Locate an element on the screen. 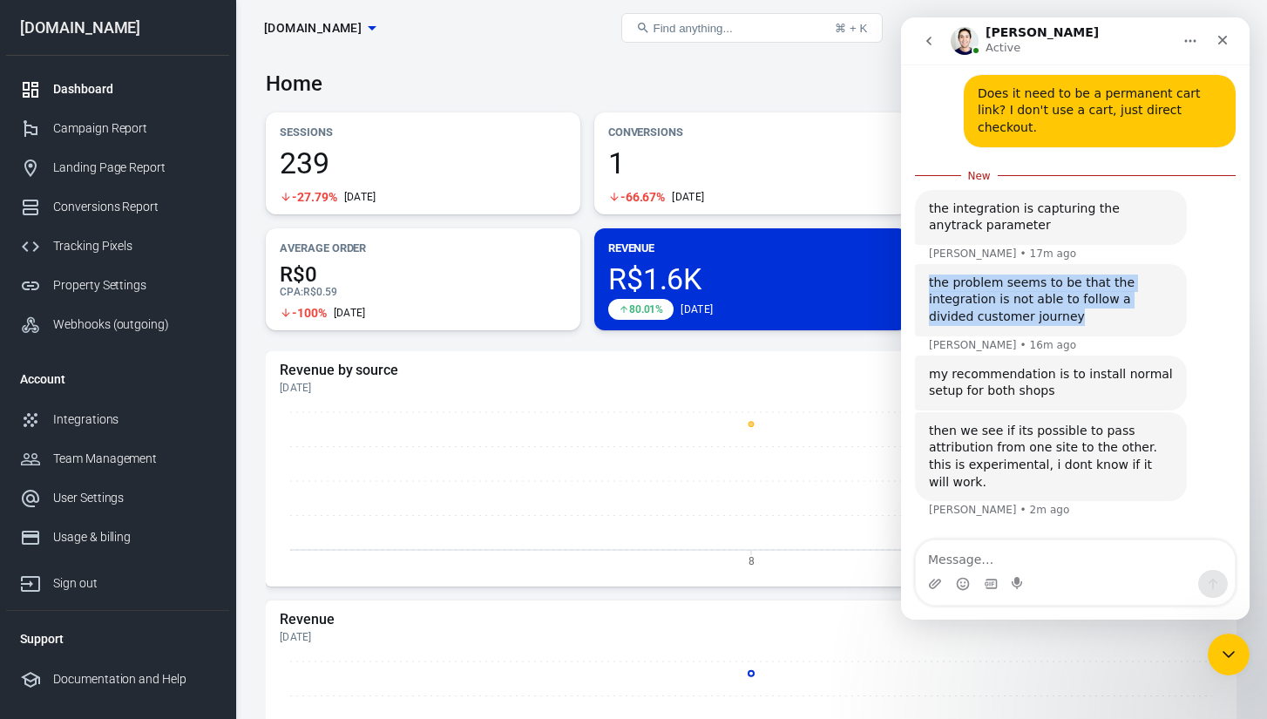 The width and height of the screenshot is (1267, 719). span: CPA : is located at coordinates (291, 292).